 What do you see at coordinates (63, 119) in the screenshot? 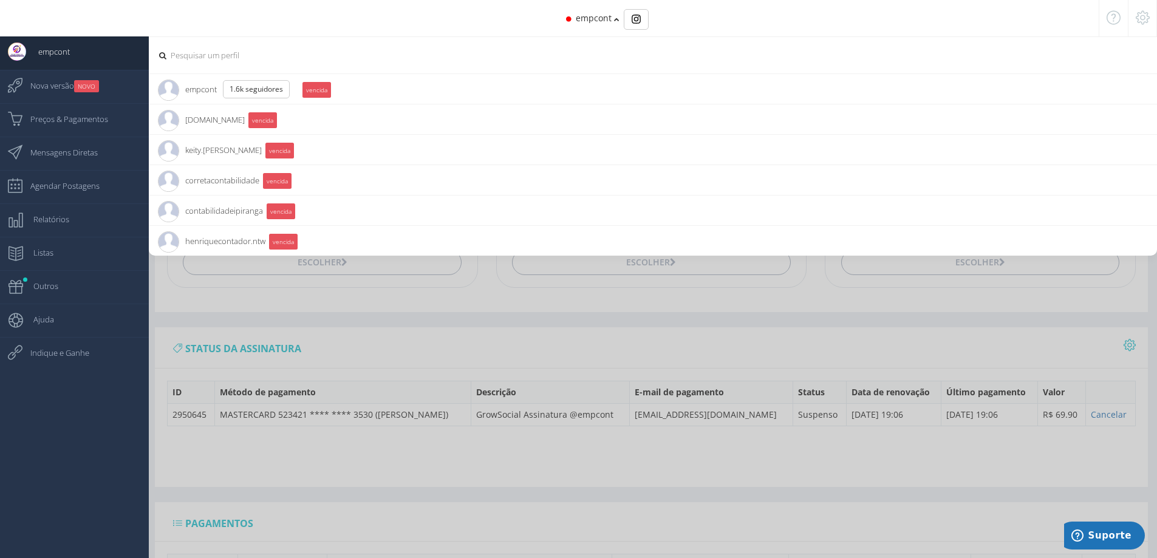
I see `span: Preços & Pagamentos` at bounding box center [63, 119].